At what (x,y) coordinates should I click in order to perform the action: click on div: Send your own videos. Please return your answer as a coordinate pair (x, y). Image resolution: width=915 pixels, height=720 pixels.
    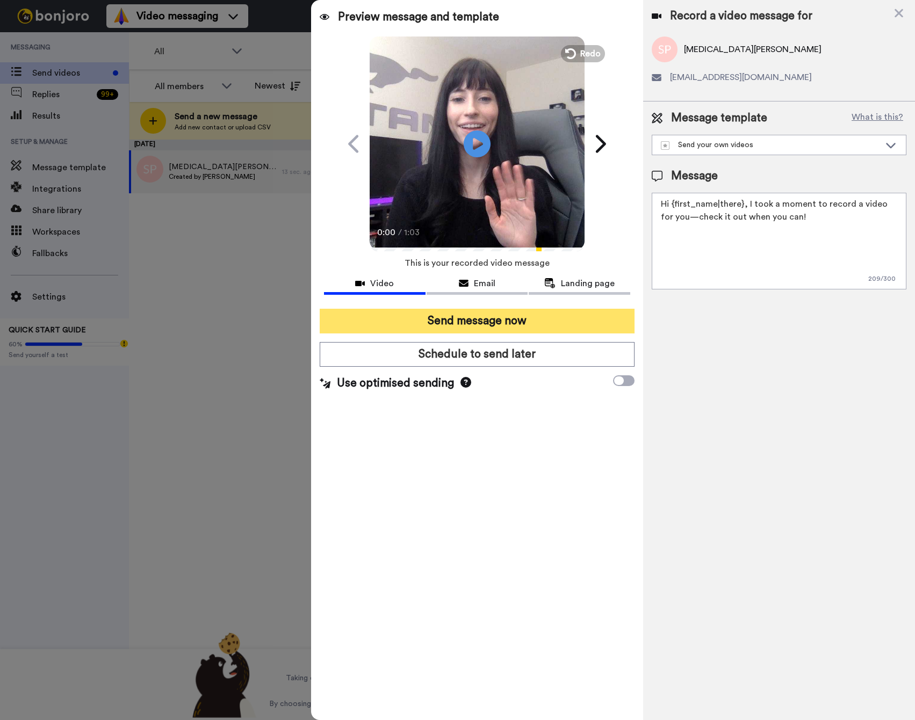
    Looking at the image, I should click on (770, 145).